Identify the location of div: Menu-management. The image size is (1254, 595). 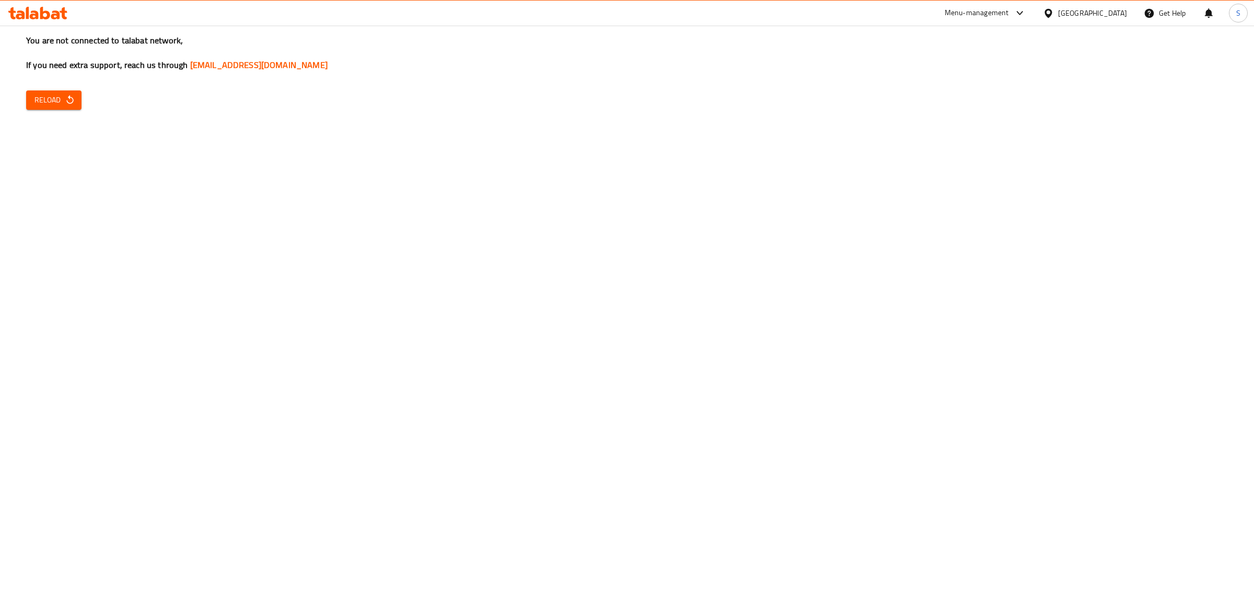
(977, 13).